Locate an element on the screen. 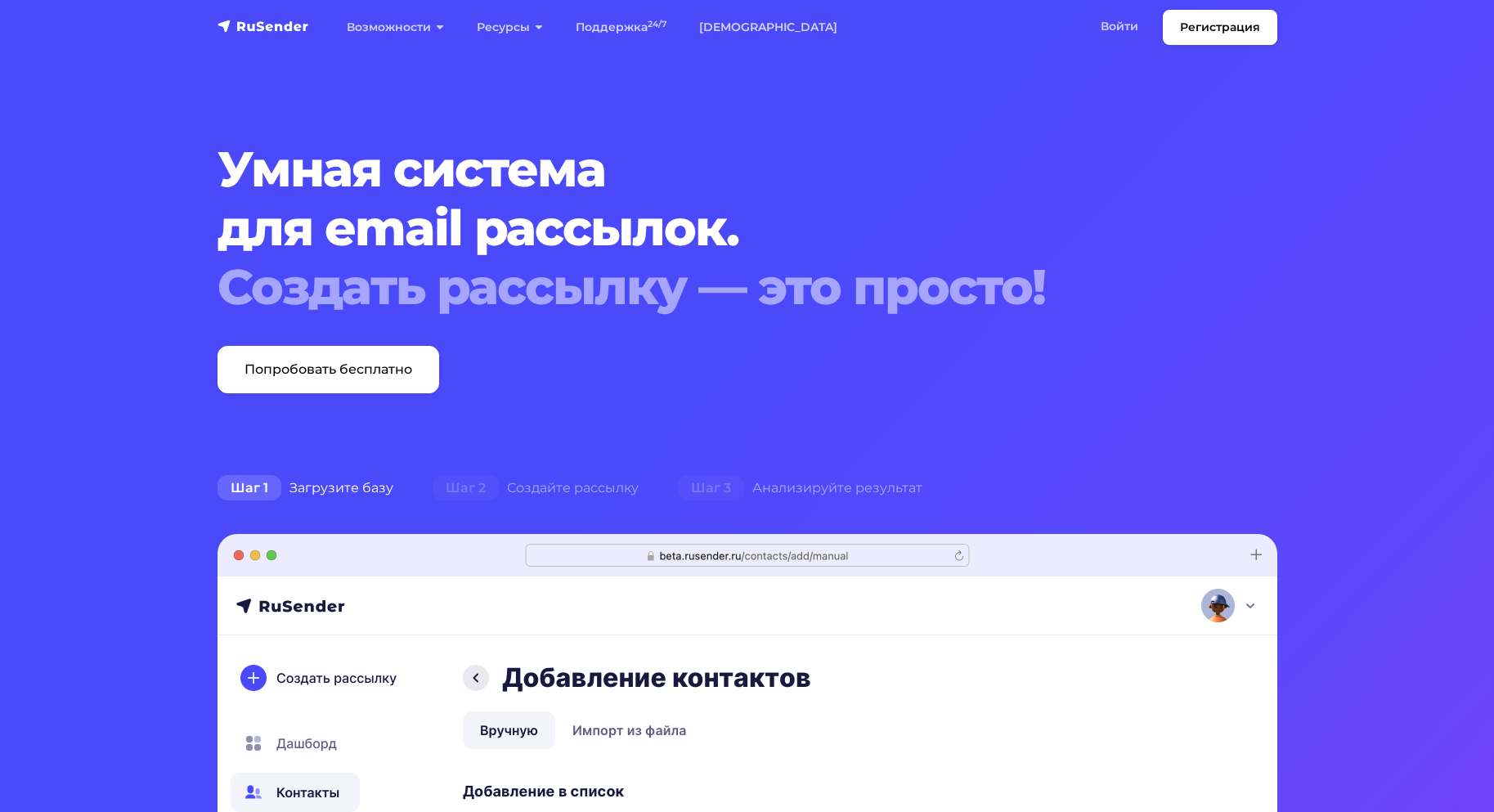  div: Создать рассылку — это просто! is located at coordinates (703, 287).